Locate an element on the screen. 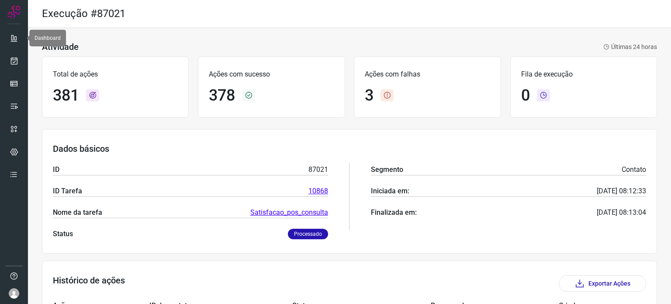 Image resolution: width=671 pixels, height=304 pixels. a: Satisfacao_pos_consulta is located at coordinates (289, 212).